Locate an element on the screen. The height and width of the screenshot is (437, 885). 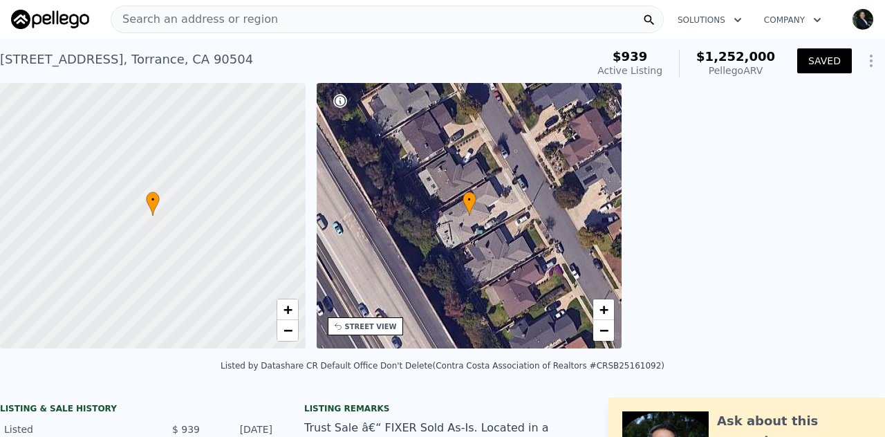
span: Active Listing is located at coordinates (630, 70).